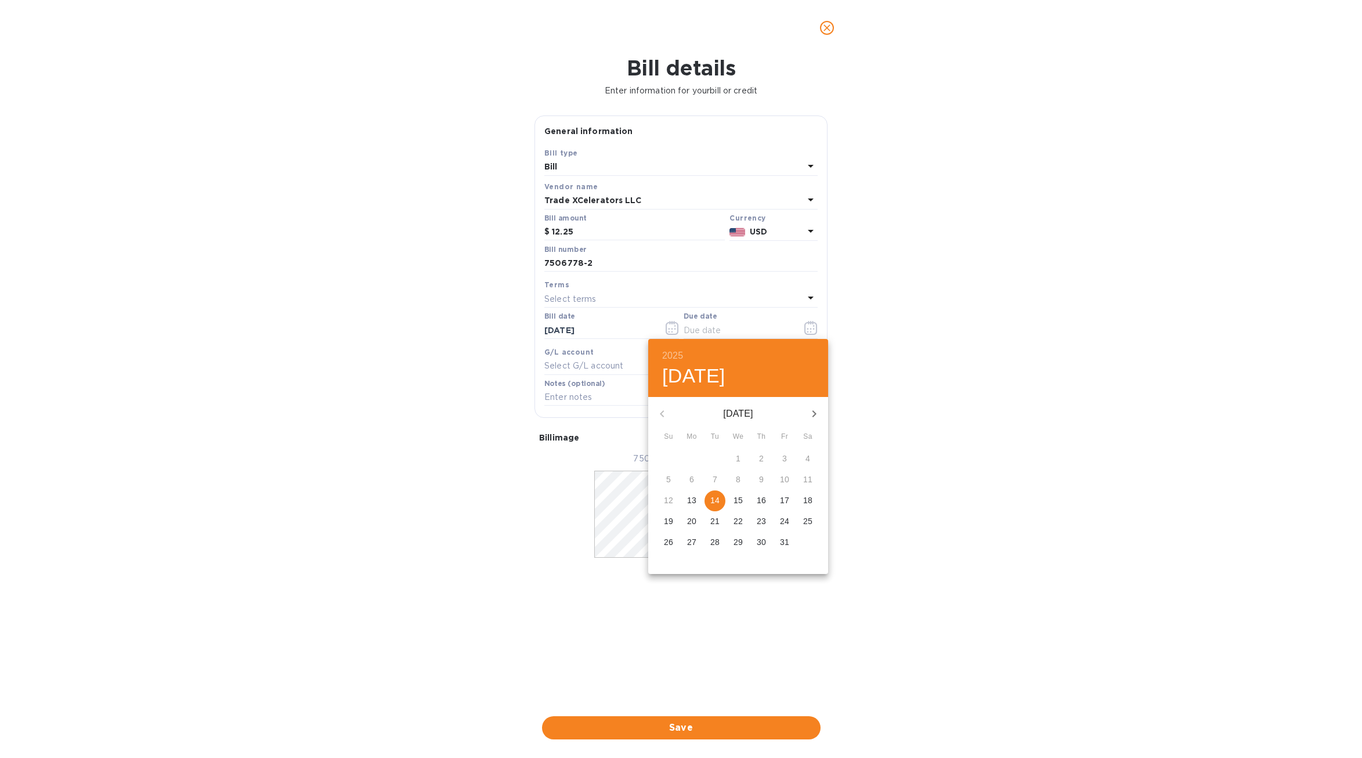 This screenshot has height=758, width=1362. Describe the element at coordinates (761, 437) in the screenshot. I see `span: Th` at that location.